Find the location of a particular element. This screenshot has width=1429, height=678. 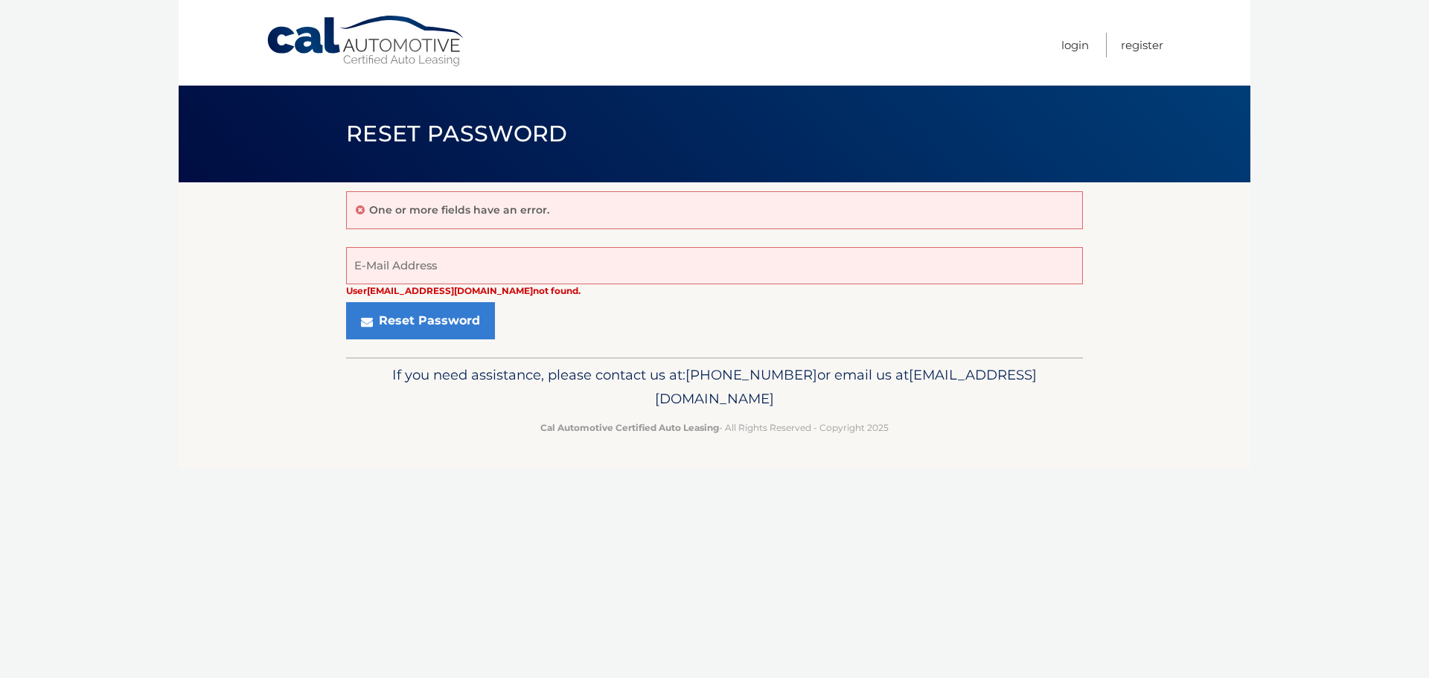

p: If you need assistance, please contact us at: or email us at is located at coordinates (715, 387).